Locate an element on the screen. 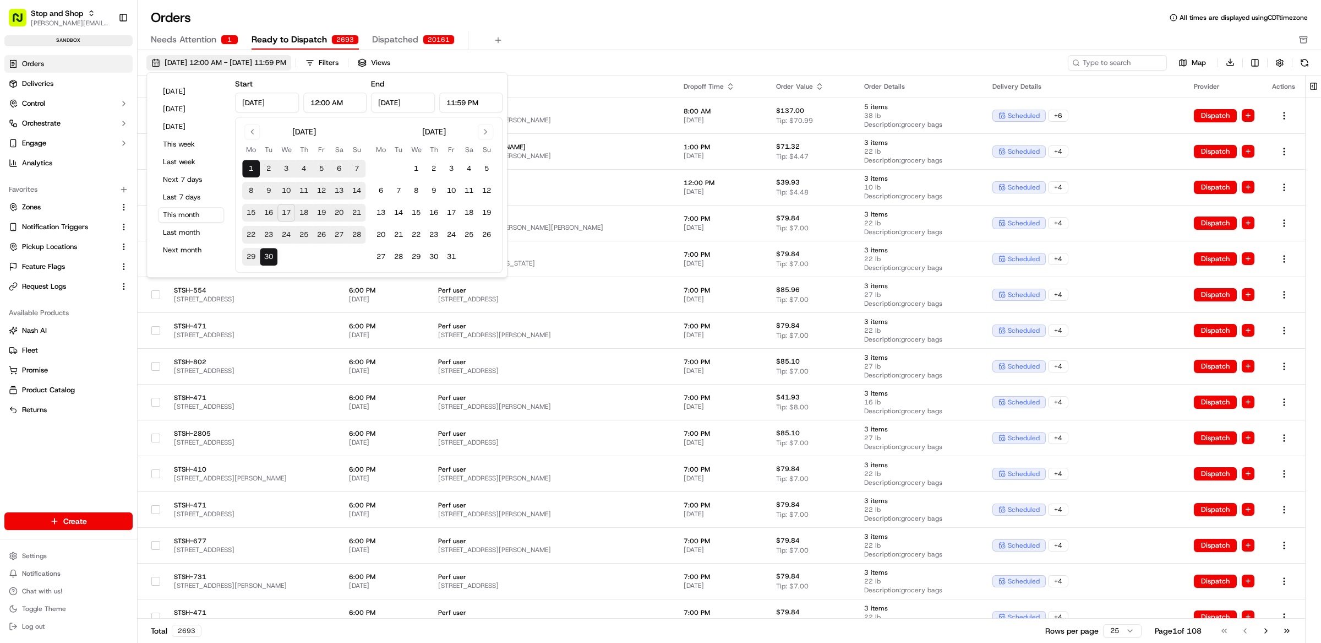 The height and width of the screenshot is (643, 1321). button: 19 is located at coordinates (322, 213).